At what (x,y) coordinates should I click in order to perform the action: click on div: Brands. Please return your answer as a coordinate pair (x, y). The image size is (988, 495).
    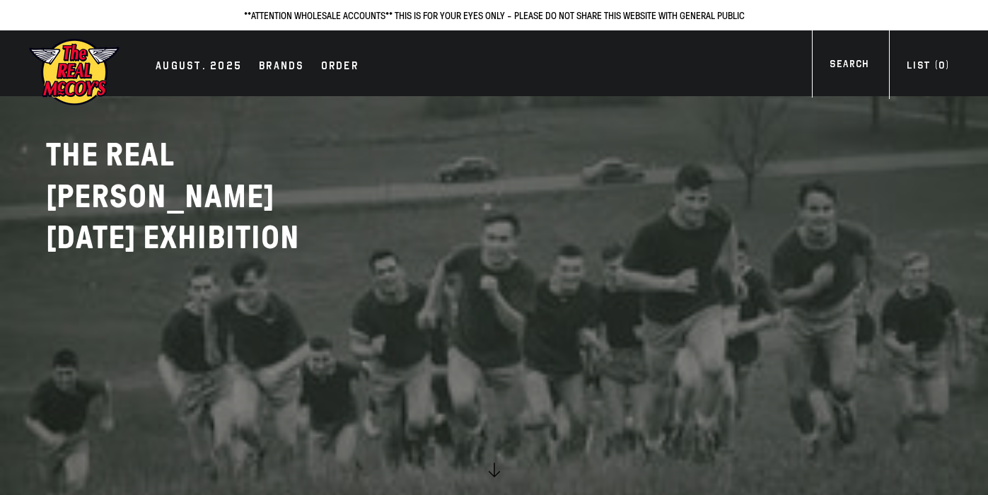
    Looking at the image, I should click on (281, 67).